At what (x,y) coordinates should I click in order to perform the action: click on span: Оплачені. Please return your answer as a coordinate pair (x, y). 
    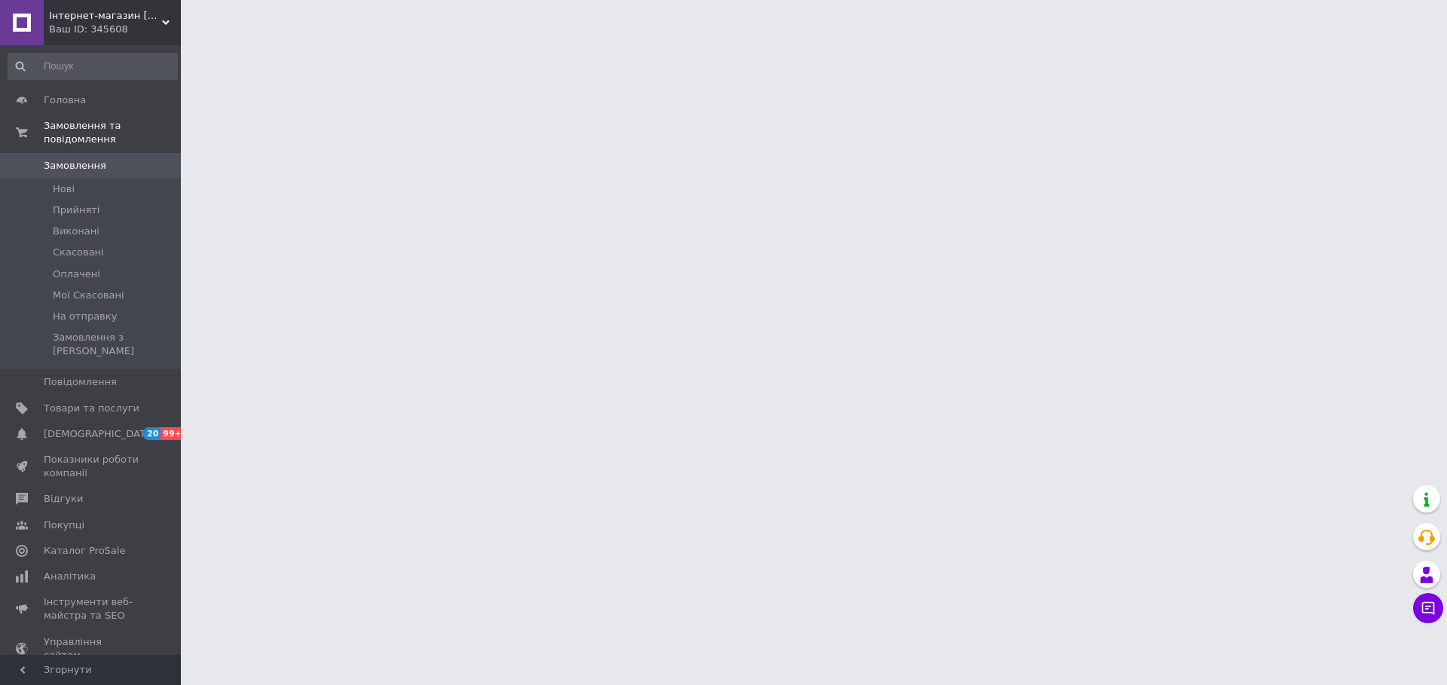
    Looking at the image, I should click on (76, 274).